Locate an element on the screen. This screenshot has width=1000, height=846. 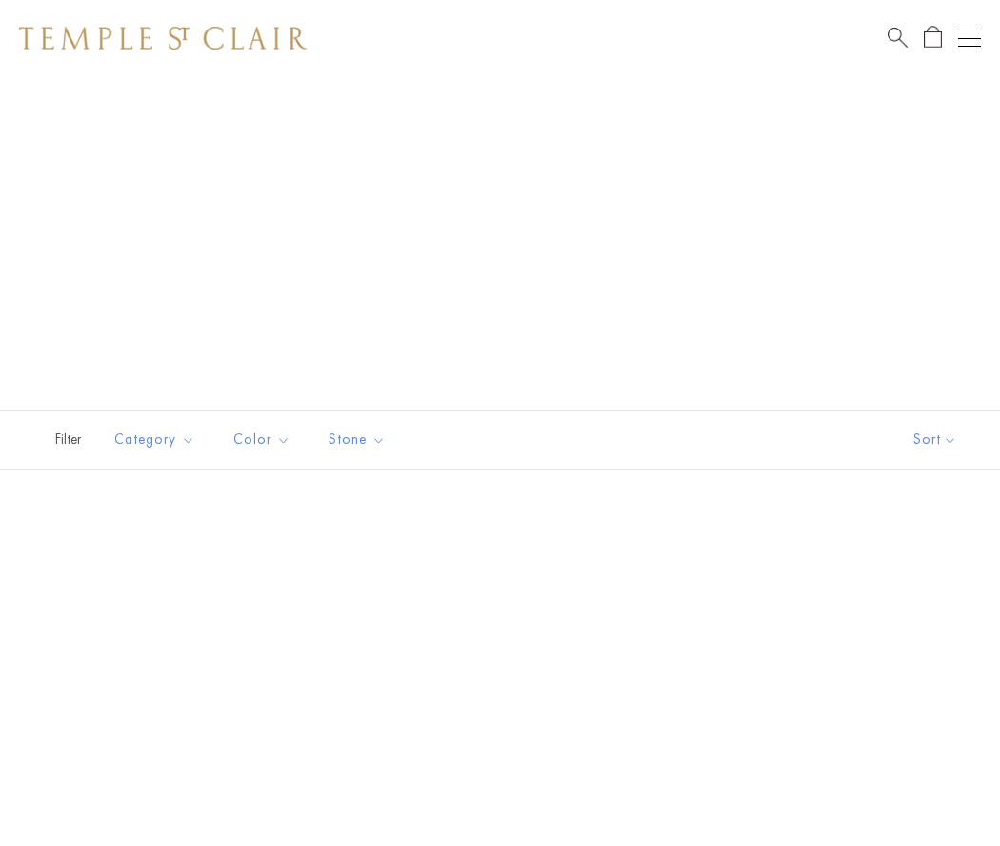
button: Color is located at coordinates (262, 439).